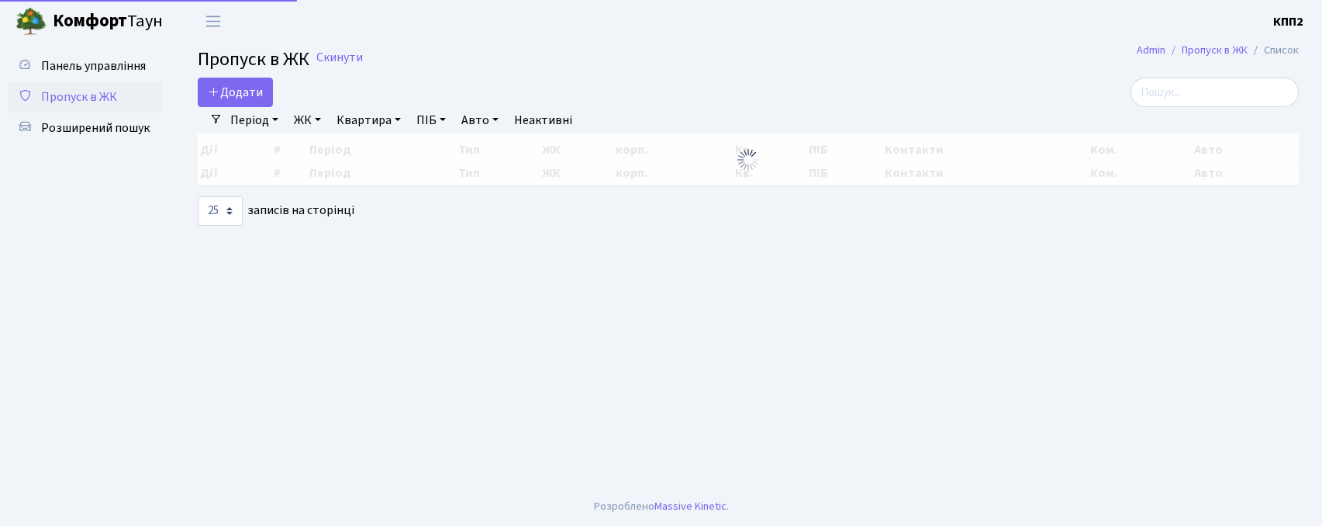  I want to click on span: Розширений пошук, so click(95, 128).